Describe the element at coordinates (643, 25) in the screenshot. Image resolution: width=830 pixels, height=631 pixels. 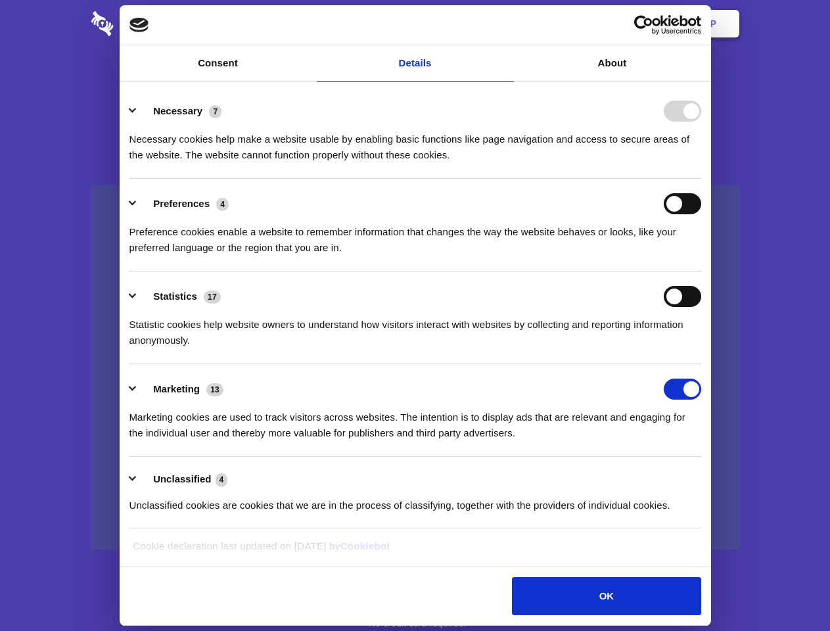
I see `a: Usercentrics Cookiebot - opens in a new window` at that location.